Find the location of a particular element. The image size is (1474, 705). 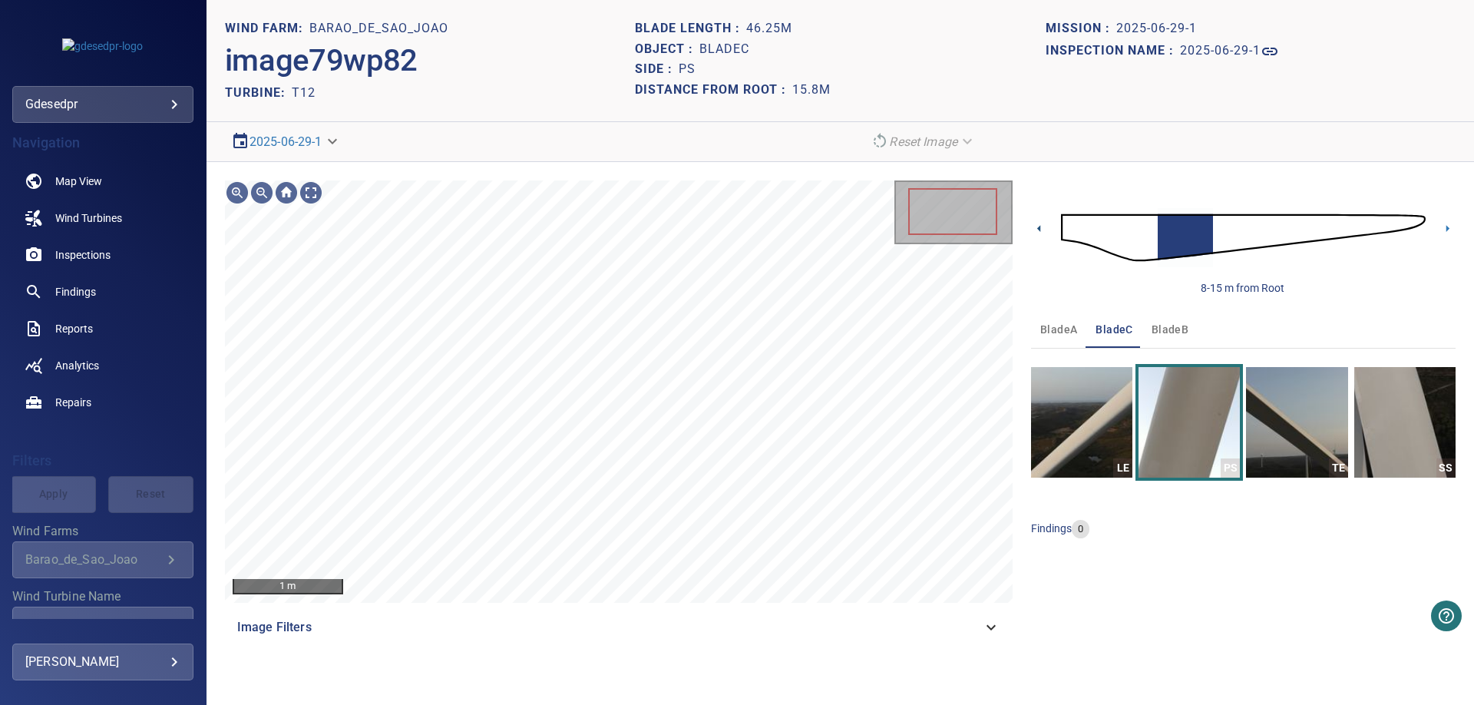

div: TE is located at coordinates (1338, 467).